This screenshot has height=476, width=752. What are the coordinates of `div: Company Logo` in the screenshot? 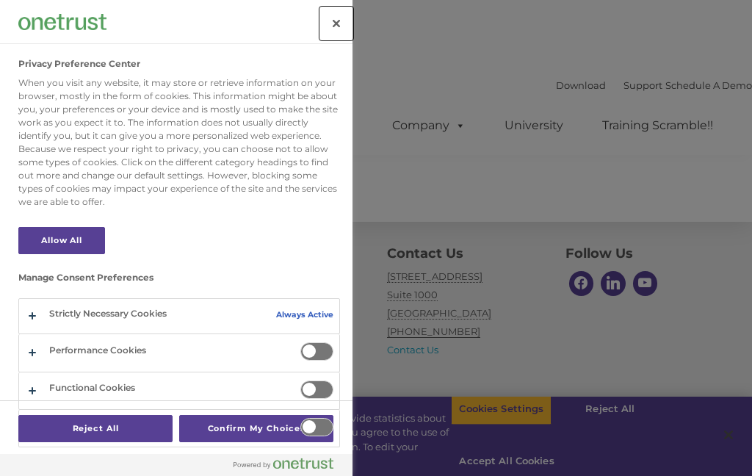 It's located at (62, 22).